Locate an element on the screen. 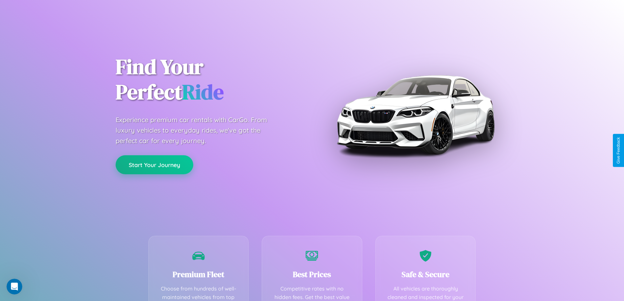  h3: Safe & Secure is located at coordinates (425, 274).